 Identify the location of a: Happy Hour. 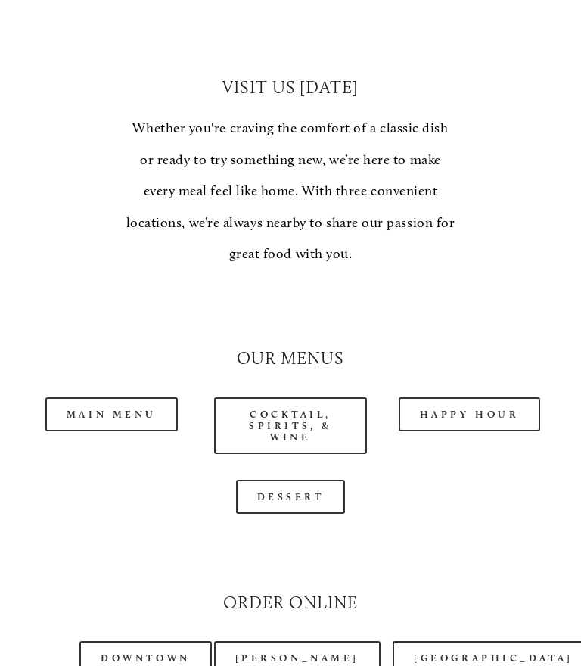
(470, 414).